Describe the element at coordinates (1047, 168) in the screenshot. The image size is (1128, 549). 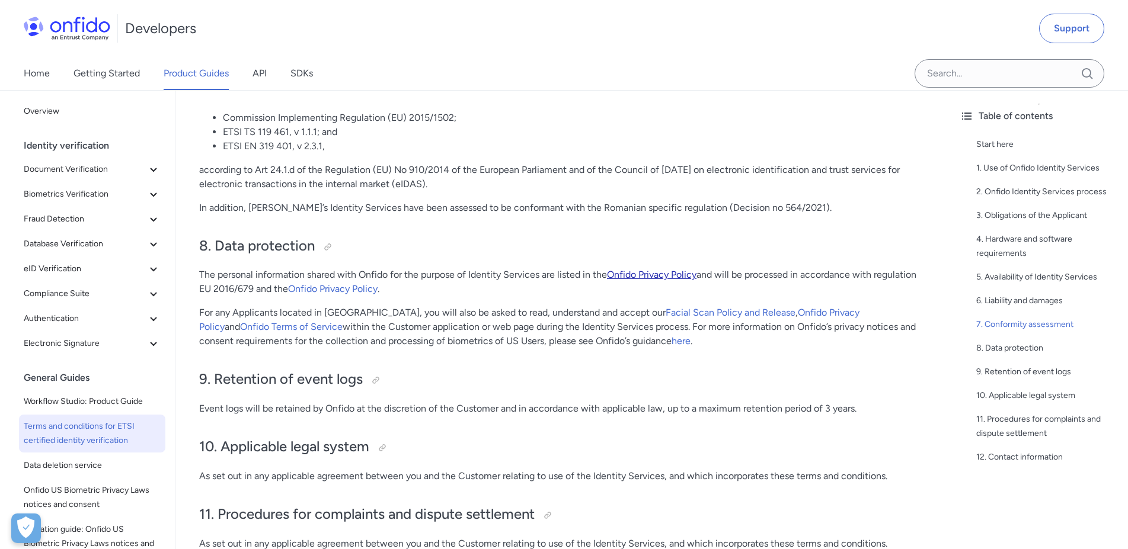
I see `a: 1. Use of Onfido Identity Services` at that location.